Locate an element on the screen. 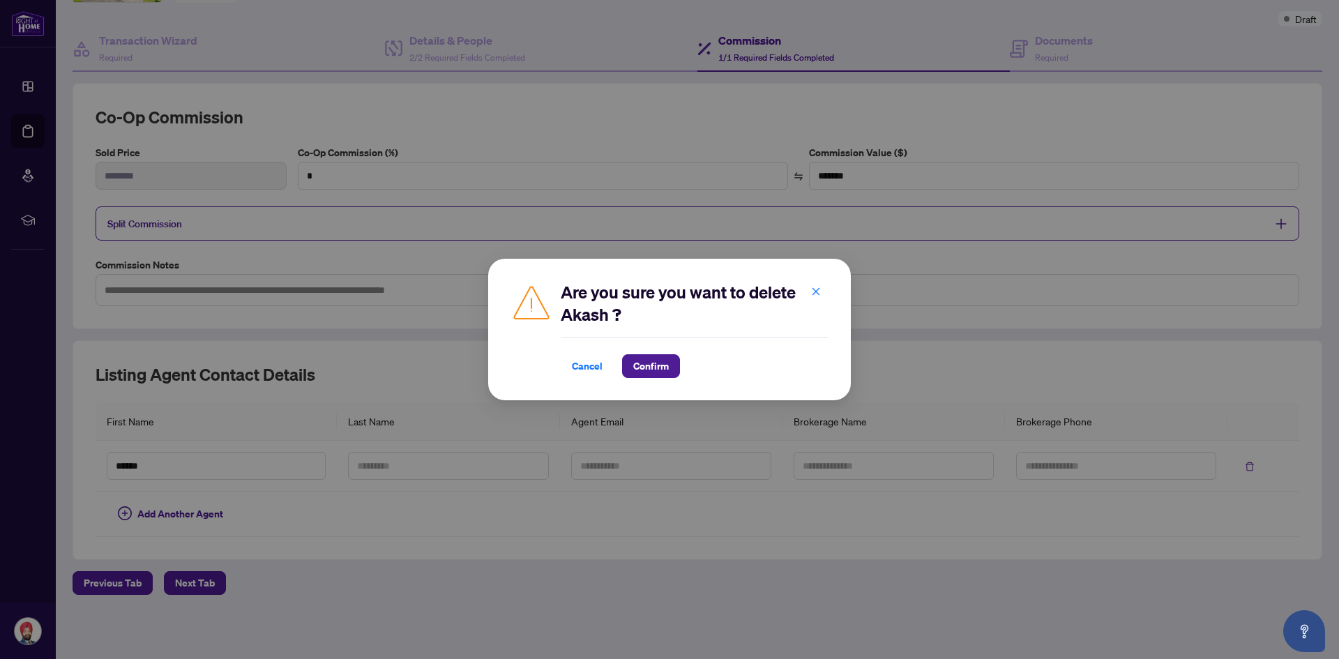  span: Confirm is located at coordinates (651, 366).